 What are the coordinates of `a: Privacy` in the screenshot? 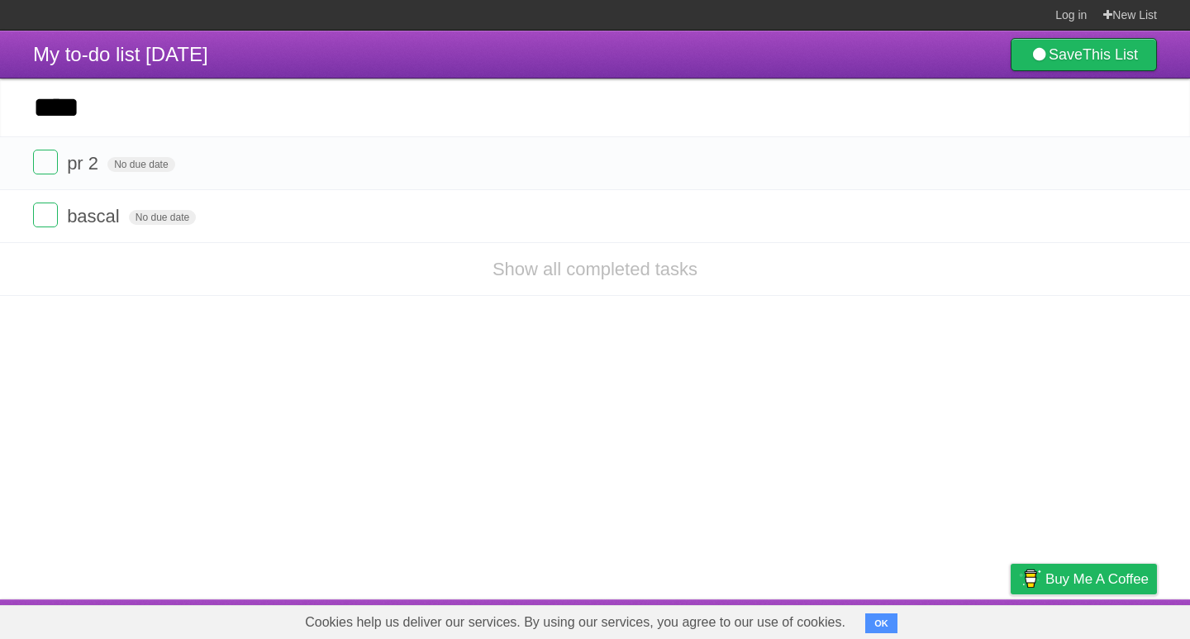 It's located at (1011, 619).